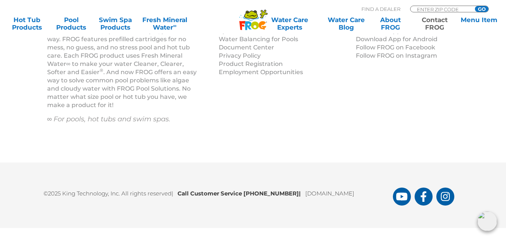 The height and width of the screenshot is (240, 506). What do you see at coordinates (391, 24) in the screenshot?
I see `a: AboutFROG` at bounding box center [391, 24].